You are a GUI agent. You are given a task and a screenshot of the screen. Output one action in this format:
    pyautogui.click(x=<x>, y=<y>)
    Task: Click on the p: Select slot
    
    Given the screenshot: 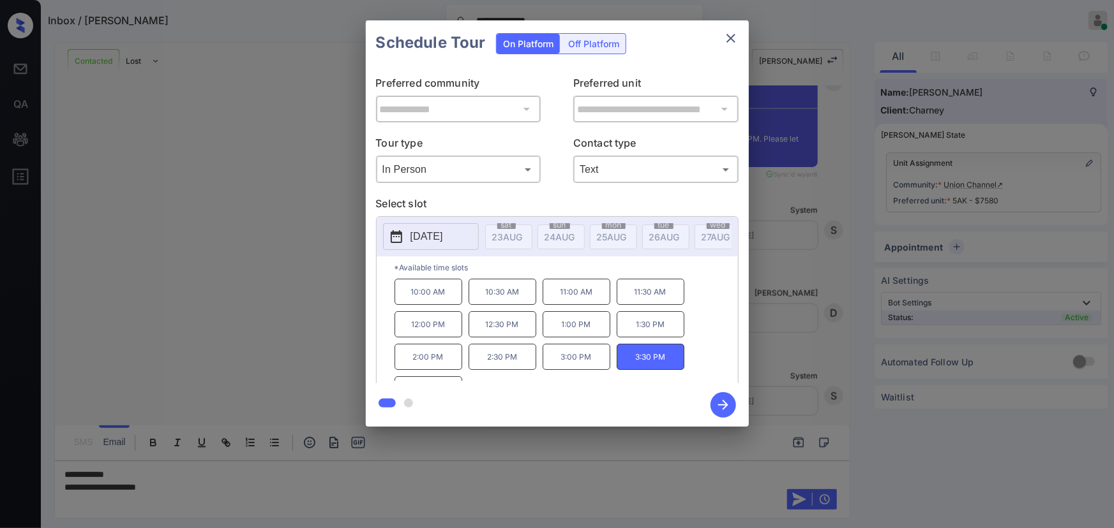 What is the action you would take?
    pyautogui.click(x=557, y=206)
    